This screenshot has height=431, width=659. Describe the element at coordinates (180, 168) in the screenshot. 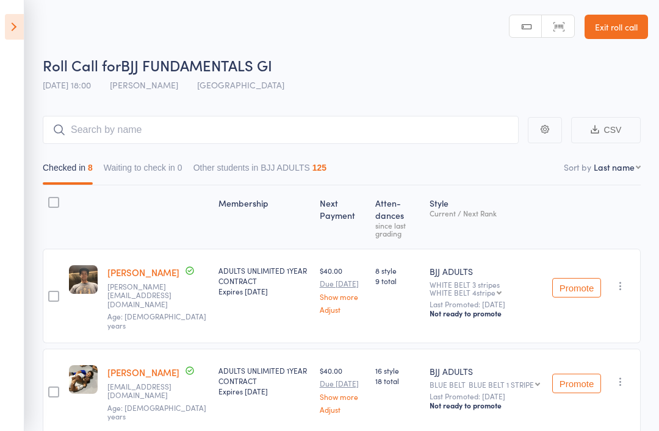

I see `div: 0` at that location.